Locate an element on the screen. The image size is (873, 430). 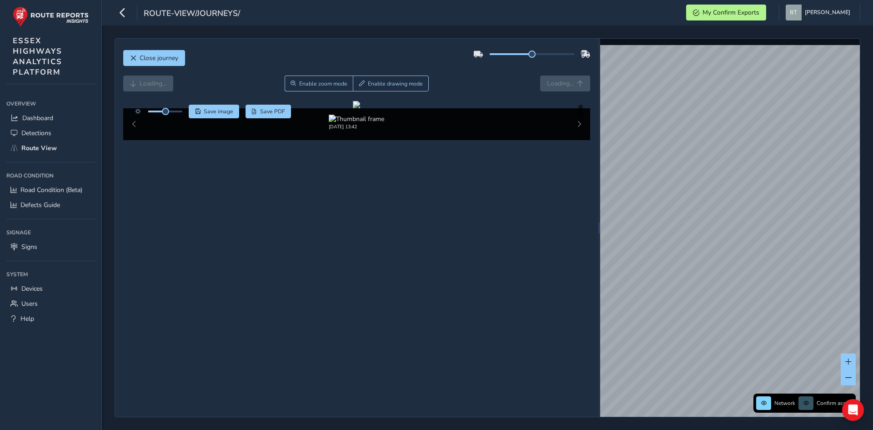
div: Signage is located at coordinates (50, 232).